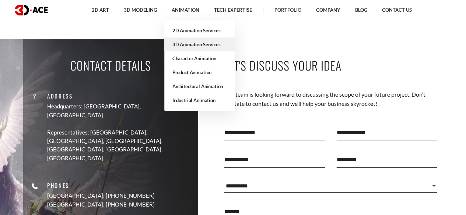 The width and height of the screenshot is (466, 215). Describe the element at coordinates (200, 87) in the screenshot. I see `a: Architectural Animation` at that location.